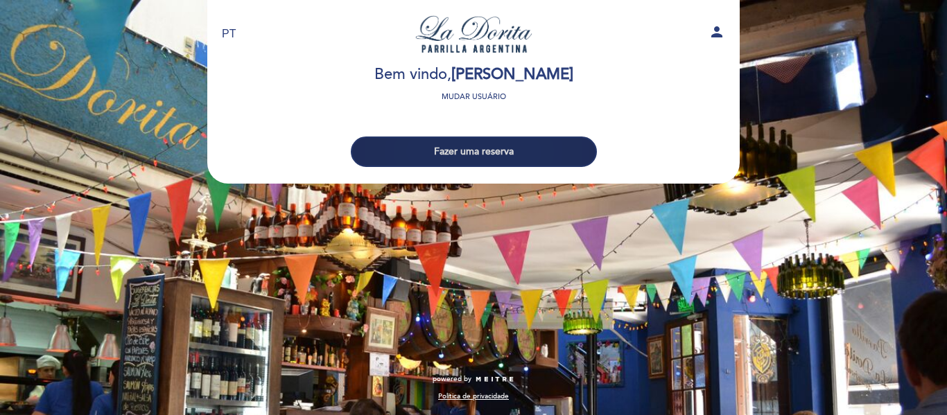 This screenshot has height=415, width=947. What do you see at coordinates (473, 379) in the screenshot?
I see `a: powered by` at bounding box center [473, 379].